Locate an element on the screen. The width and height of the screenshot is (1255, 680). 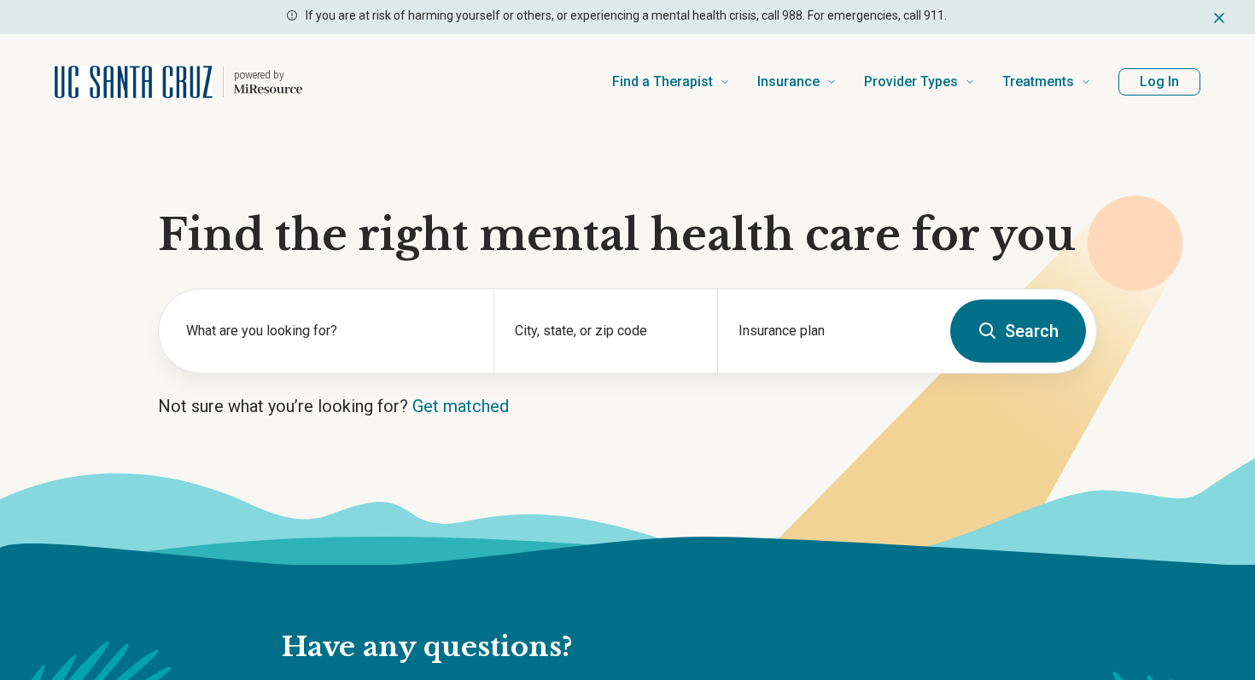
span: Insurance is located at coordinates (788, 82).